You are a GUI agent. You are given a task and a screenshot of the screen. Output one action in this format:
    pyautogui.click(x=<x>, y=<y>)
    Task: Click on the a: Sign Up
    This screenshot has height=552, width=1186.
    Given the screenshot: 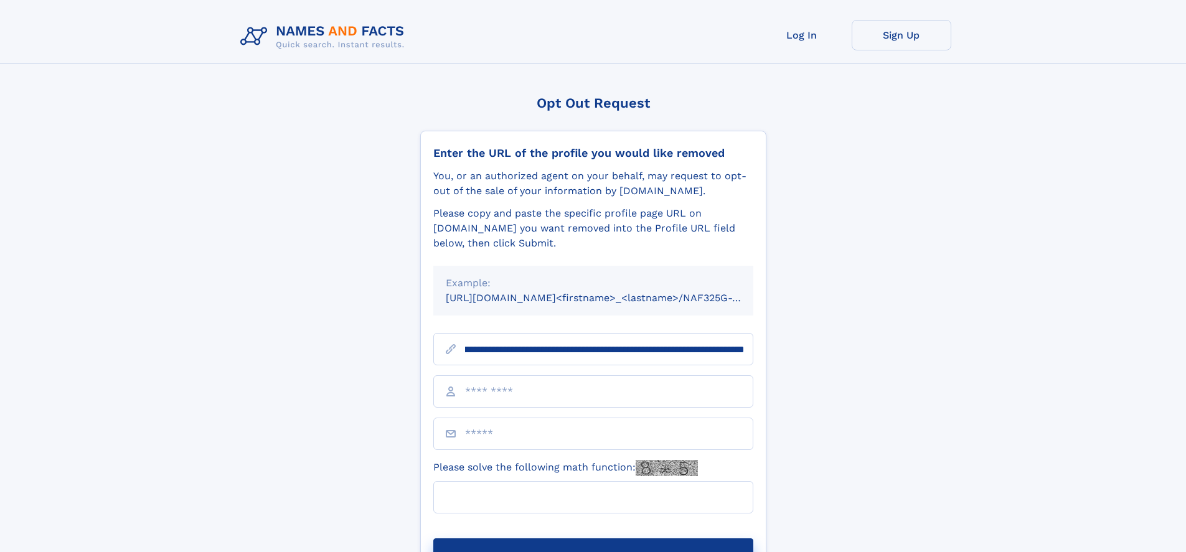 What is the action you would take?
    pyautogui.click(x=901, y=35)
    